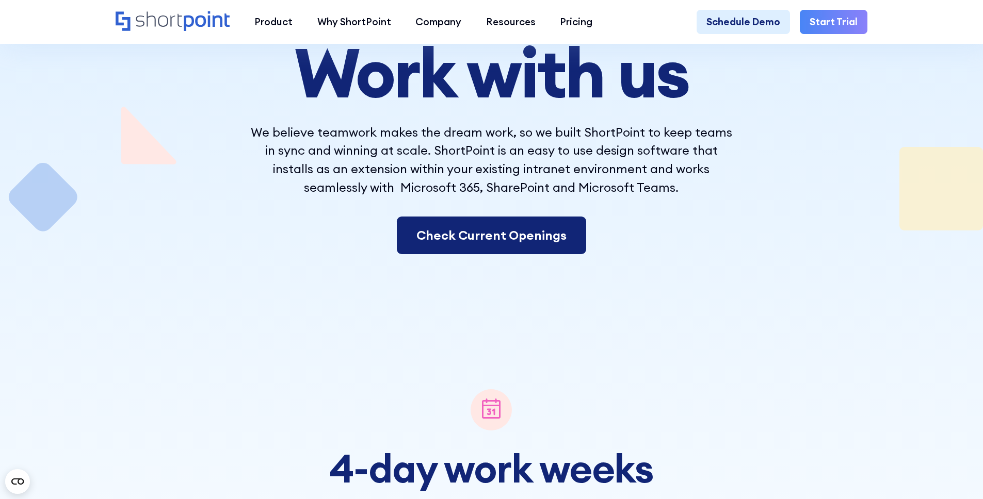  I want to click on div: Pricing, so click(576, 22).